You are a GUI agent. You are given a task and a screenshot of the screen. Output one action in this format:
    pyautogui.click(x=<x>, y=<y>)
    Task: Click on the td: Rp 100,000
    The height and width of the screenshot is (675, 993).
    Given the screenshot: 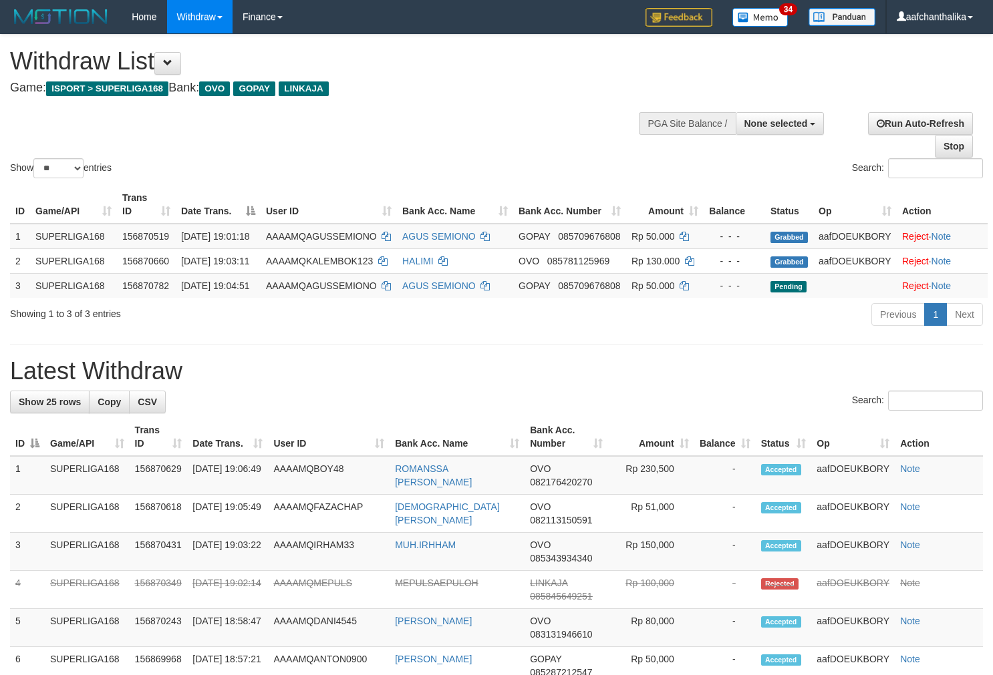 What is the action you would take?
    pyautogui.click(x=651, y=590)
    